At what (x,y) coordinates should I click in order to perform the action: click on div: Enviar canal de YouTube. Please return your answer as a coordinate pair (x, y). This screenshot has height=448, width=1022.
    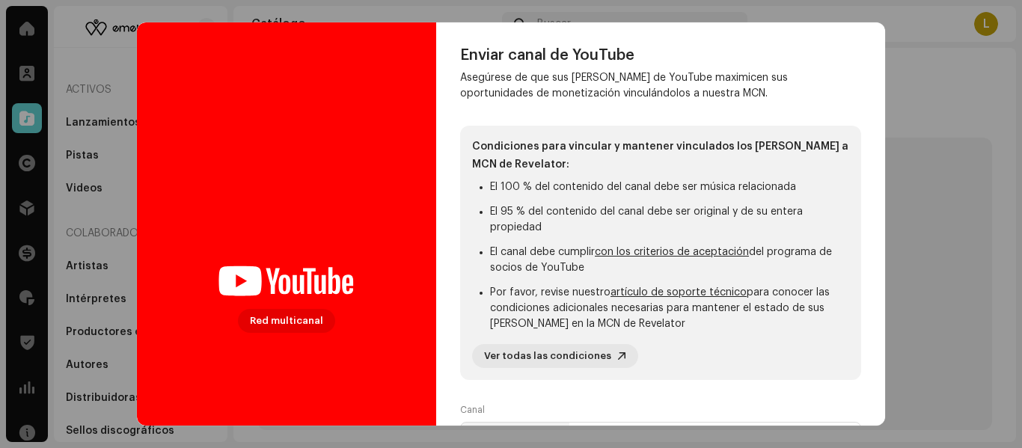
    Looking at the image, I should click on (661, 55).